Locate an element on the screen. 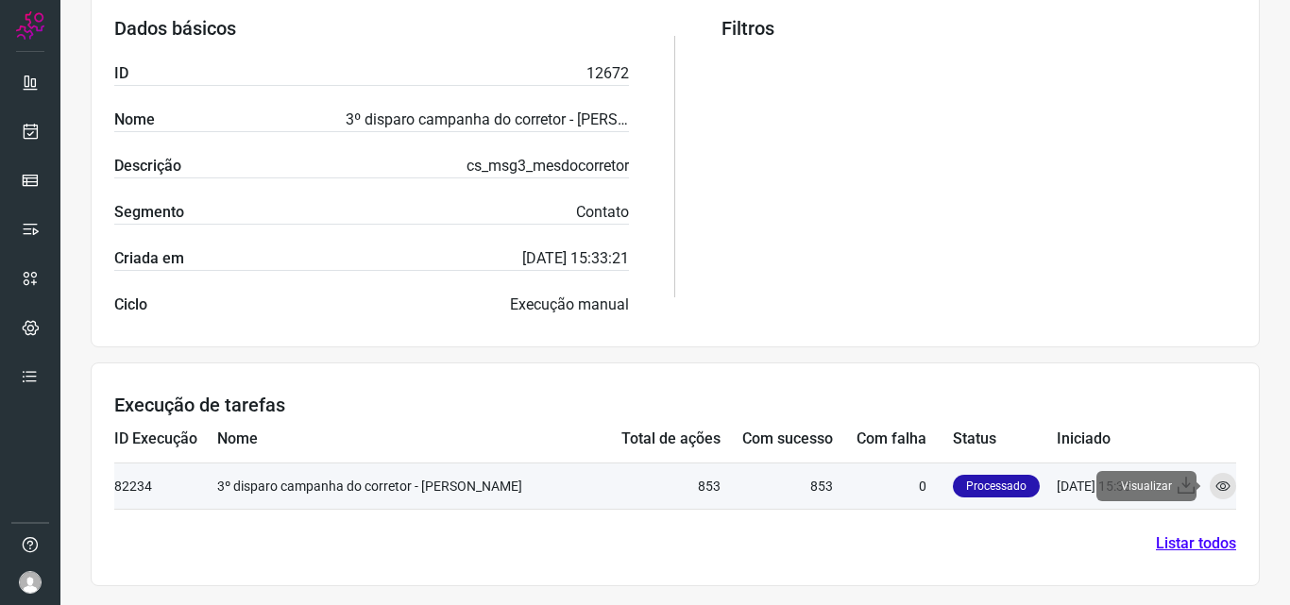  label: Nome is located at coordinates (134, 120).